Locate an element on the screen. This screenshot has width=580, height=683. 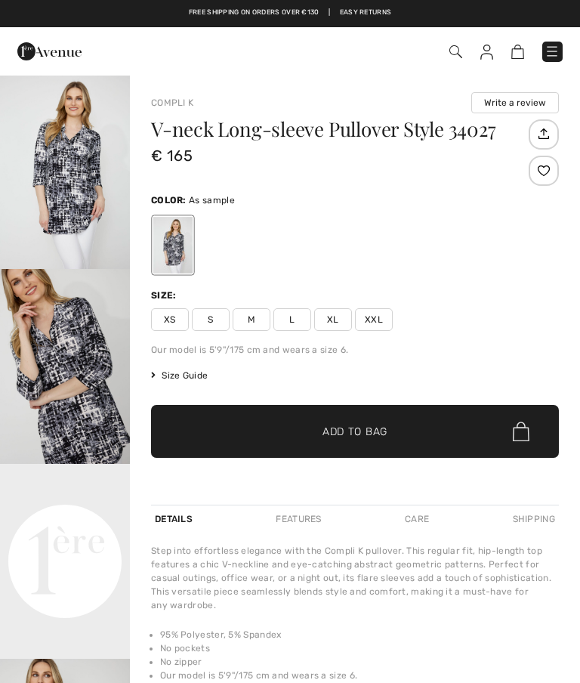
li: 95% Polyester, 5% Spandex is located at coordinates (360, 635).